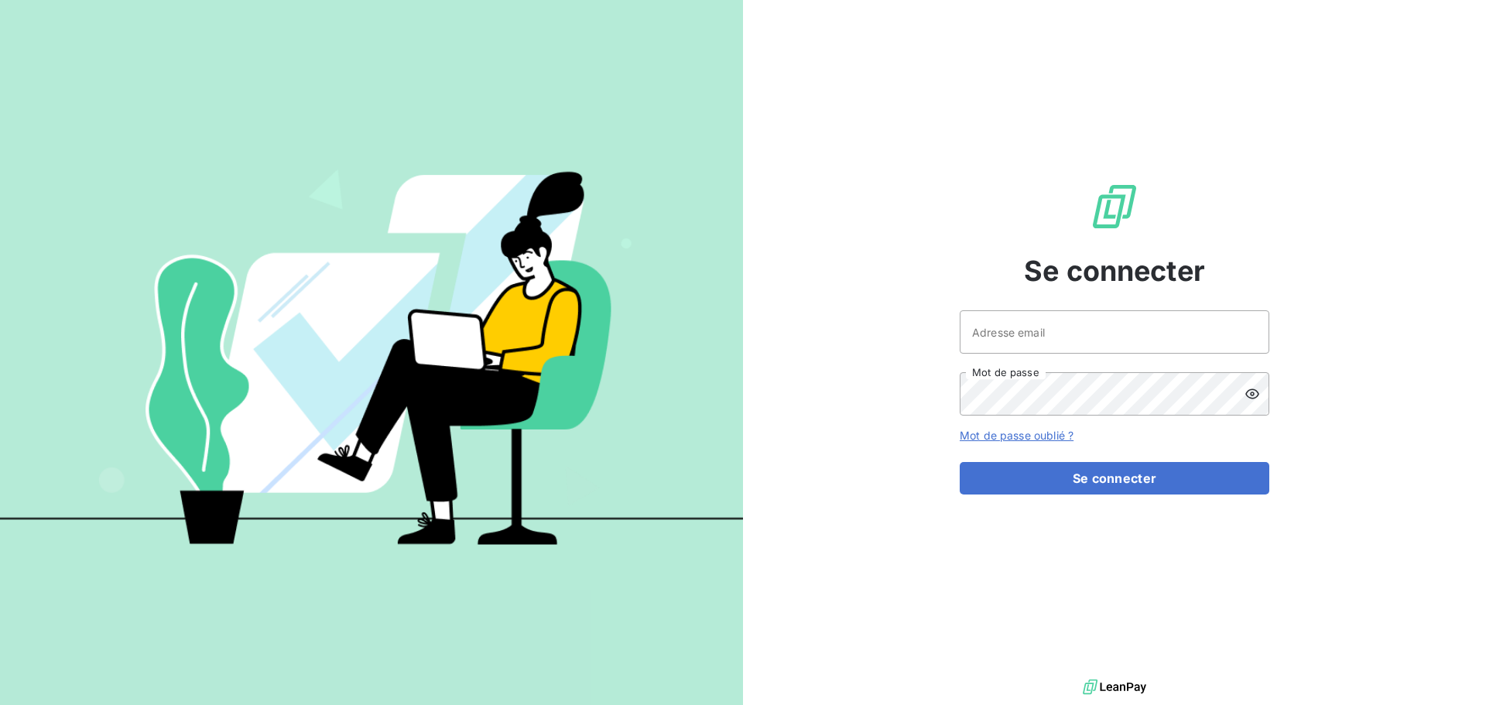 This screenshot has height=705, width=1486. Describe the element at coordinates (1115, 207) in the screenshot. I see `img: Logo LeanPay` at that location.